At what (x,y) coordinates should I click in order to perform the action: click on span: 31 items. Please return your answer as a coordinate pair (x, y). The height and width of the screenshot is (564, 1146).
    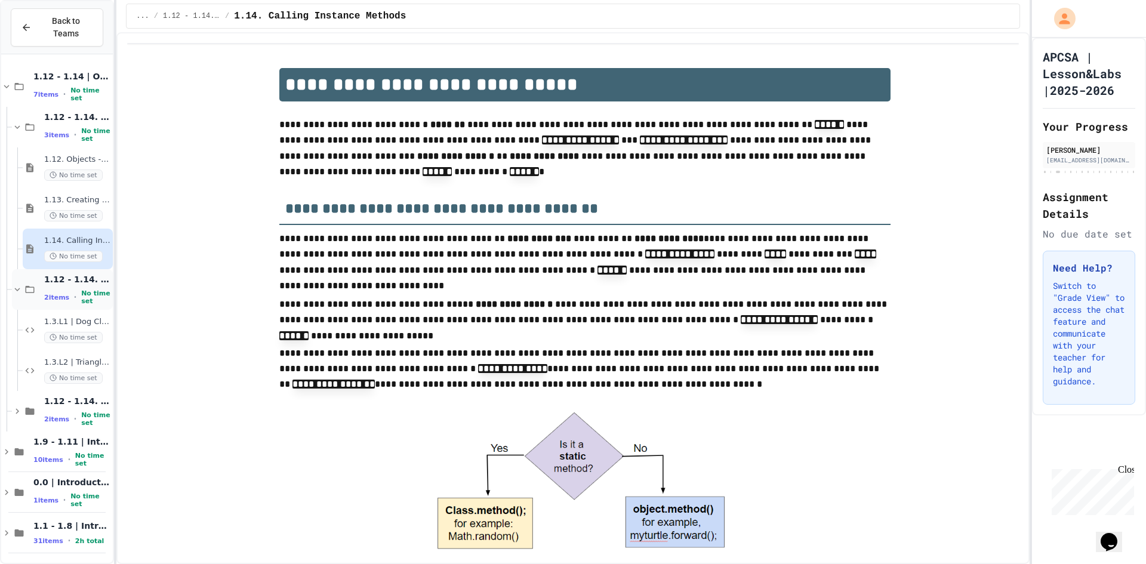
    Looking at the image, I should click on (48, 541).